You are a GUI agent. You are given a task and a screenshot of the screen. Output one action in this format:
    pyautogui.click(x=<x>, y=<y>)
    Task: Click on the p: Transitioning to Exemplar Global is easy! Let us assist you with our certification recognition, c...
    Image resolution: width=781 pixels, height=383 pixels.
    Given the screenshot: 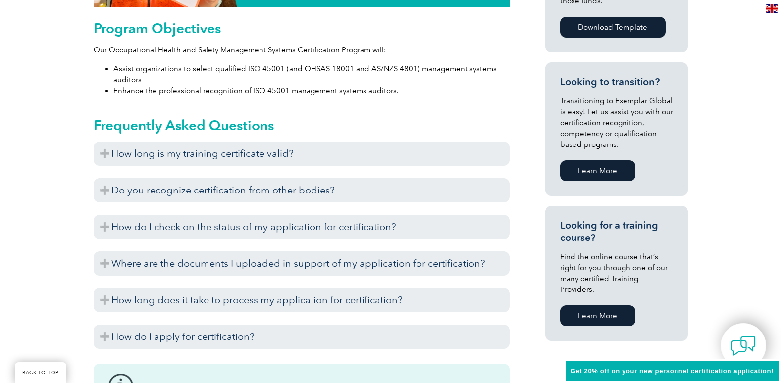 What is the action you would take?
    pyautogui.click(x=617, y=123)
    